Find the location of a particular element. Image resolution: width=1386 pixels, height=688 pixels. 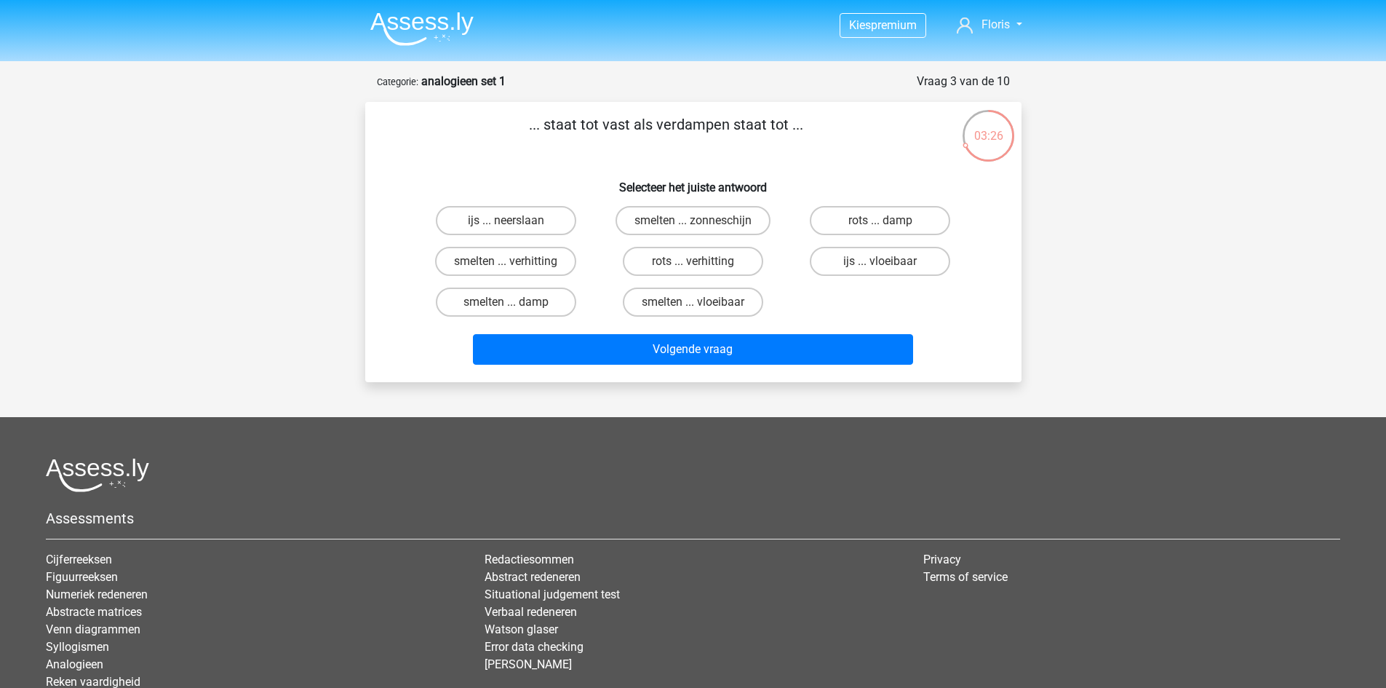

img: Assessly is located at coordinates (422, 28).